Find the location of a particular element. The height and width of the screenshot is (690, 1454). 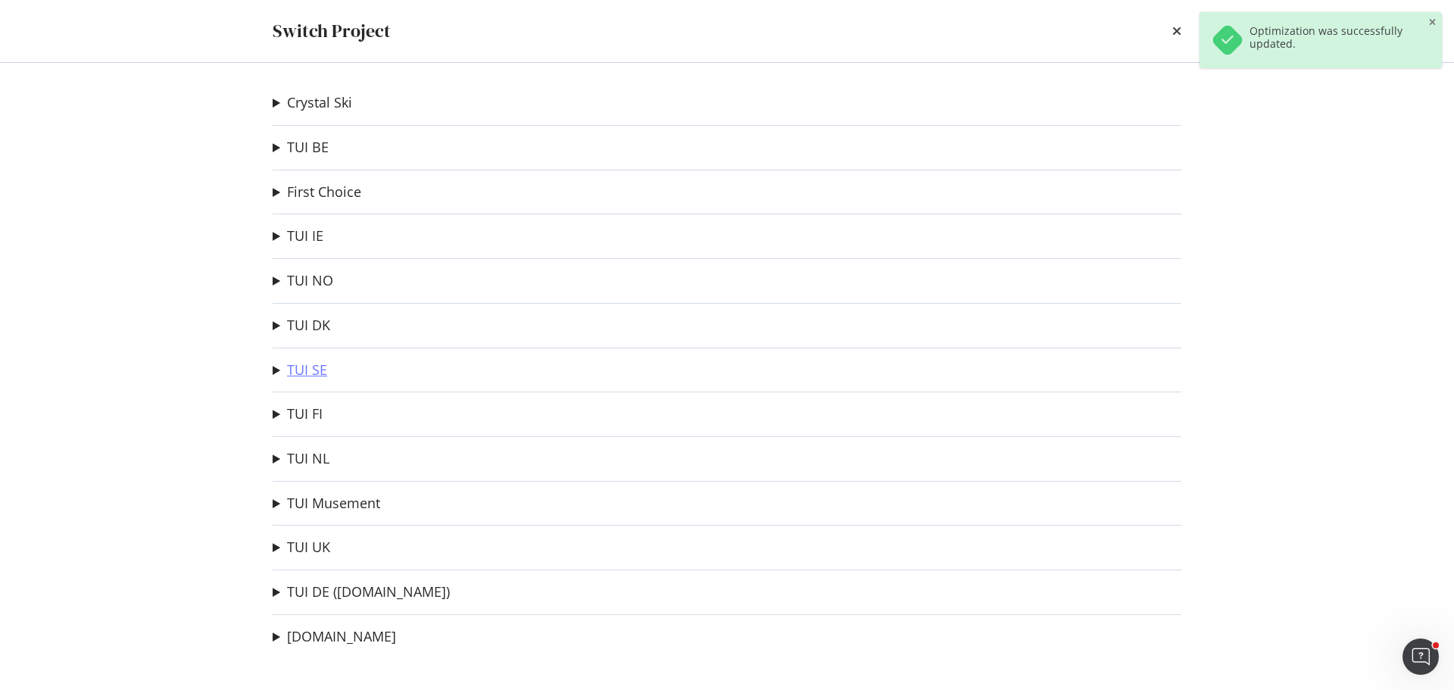

a: TUI NL is located at coordinates (308, 458).